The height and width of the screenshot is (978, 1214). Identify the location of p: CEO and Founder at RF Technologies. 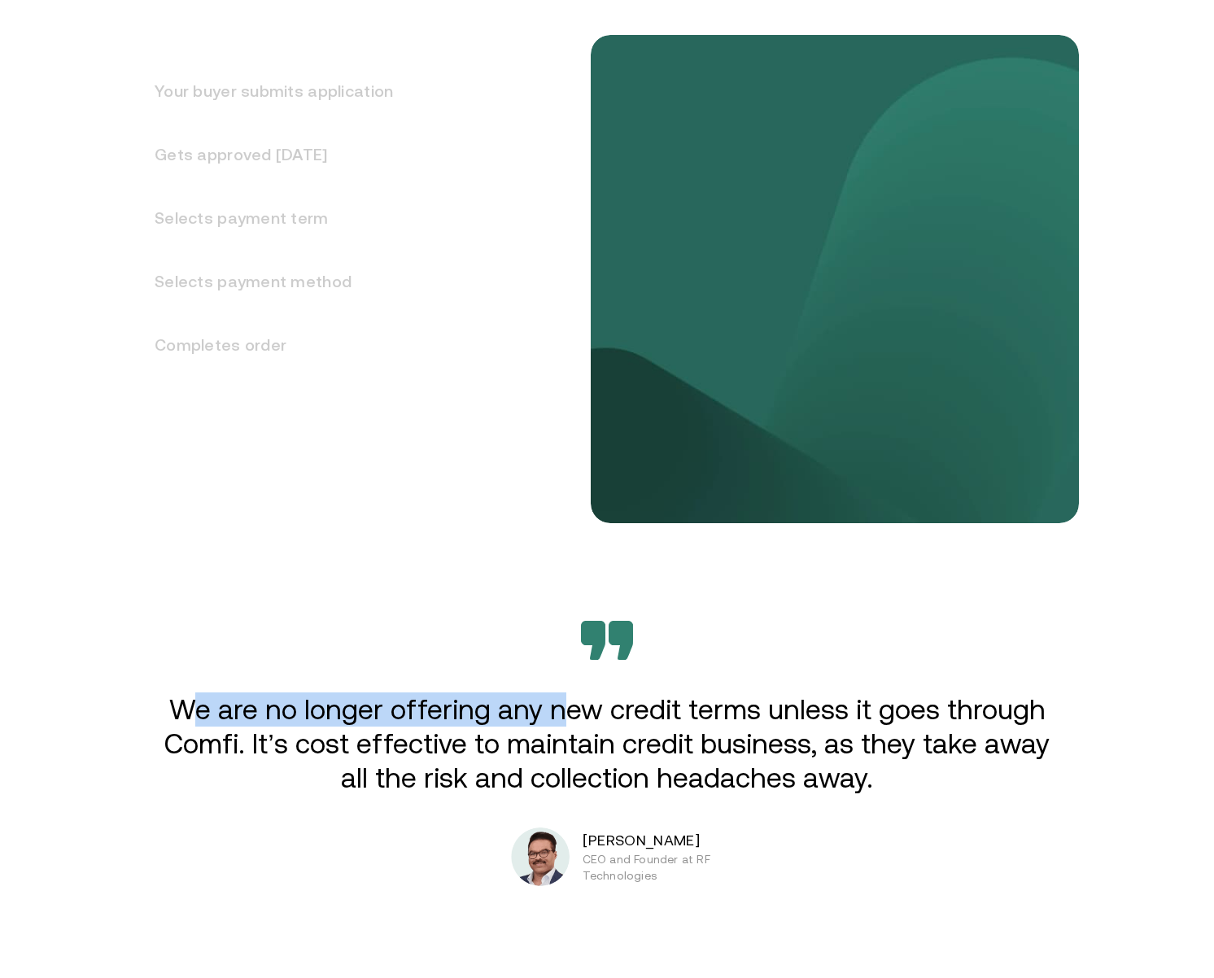
(665, 867).